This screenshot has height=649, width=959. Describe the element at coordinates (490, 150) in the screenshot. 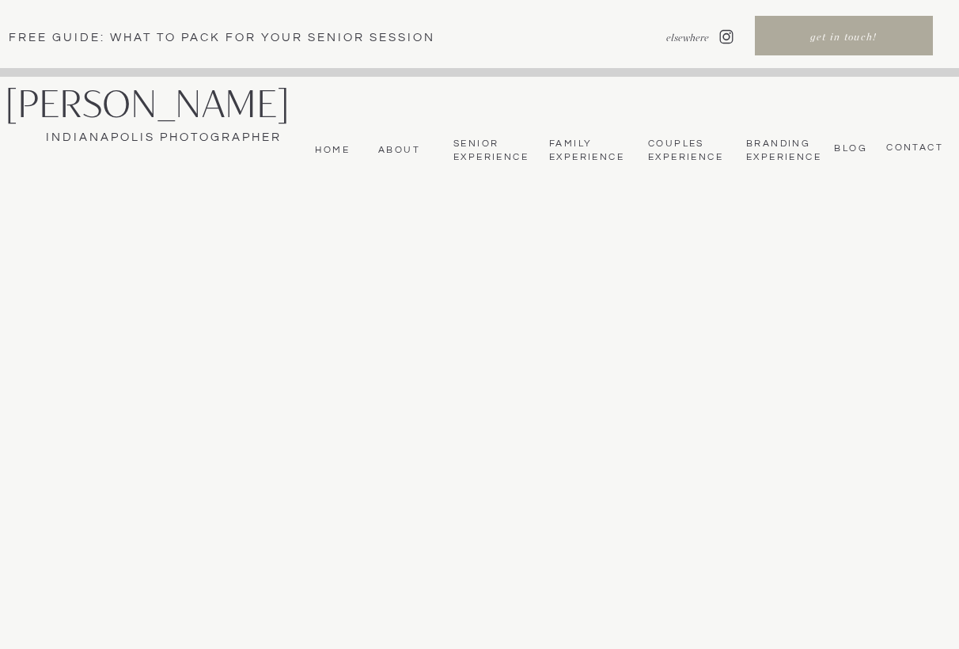

I see `nav: Senior Experience` at that location.